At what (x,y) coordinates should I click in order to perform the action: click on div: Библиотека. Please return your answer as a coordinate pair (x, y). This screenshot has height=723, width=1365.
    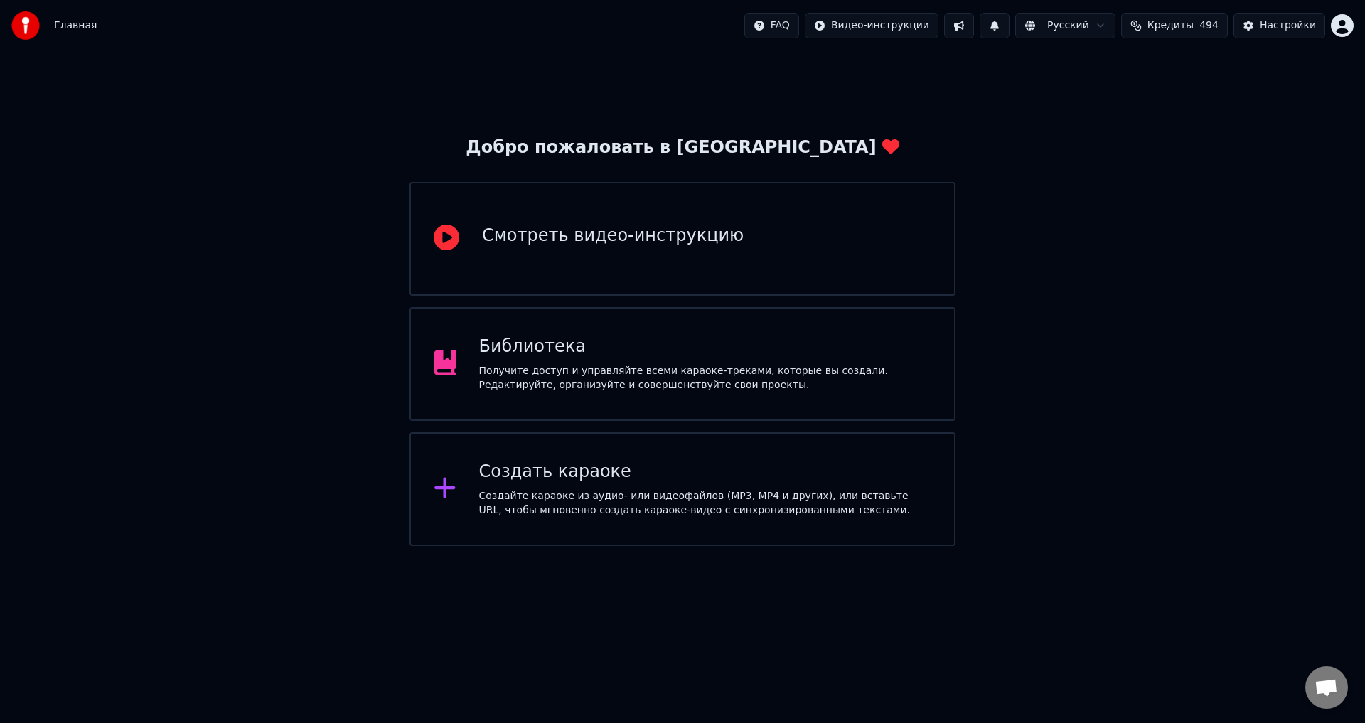
    Looking at the image, I should click on (705, 347).